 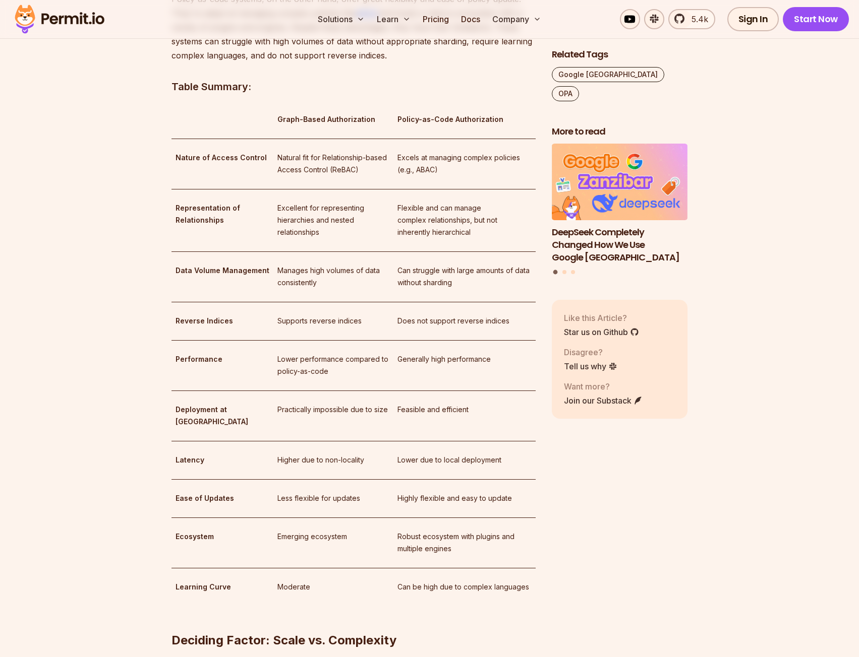 I want to click on h3: Table Summary:, so click(x=353, y=87).